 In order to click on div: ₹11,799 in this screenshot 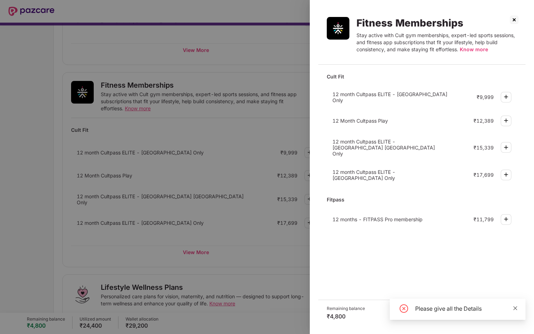, I will do `click(484, 219)`.